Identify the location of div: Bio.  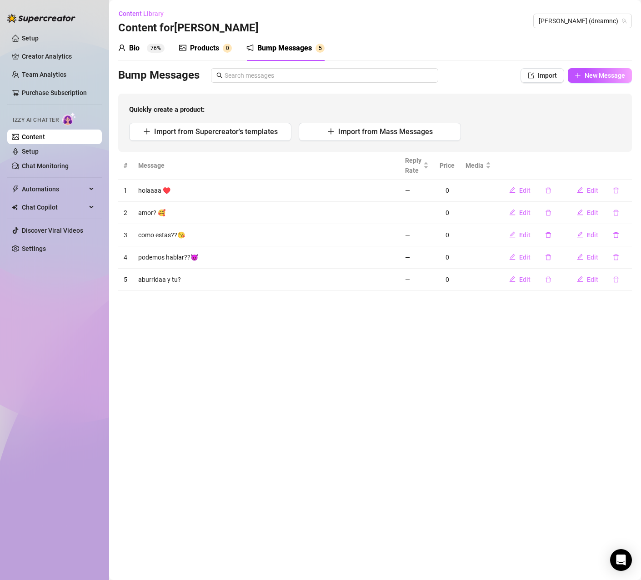
(134, 48).